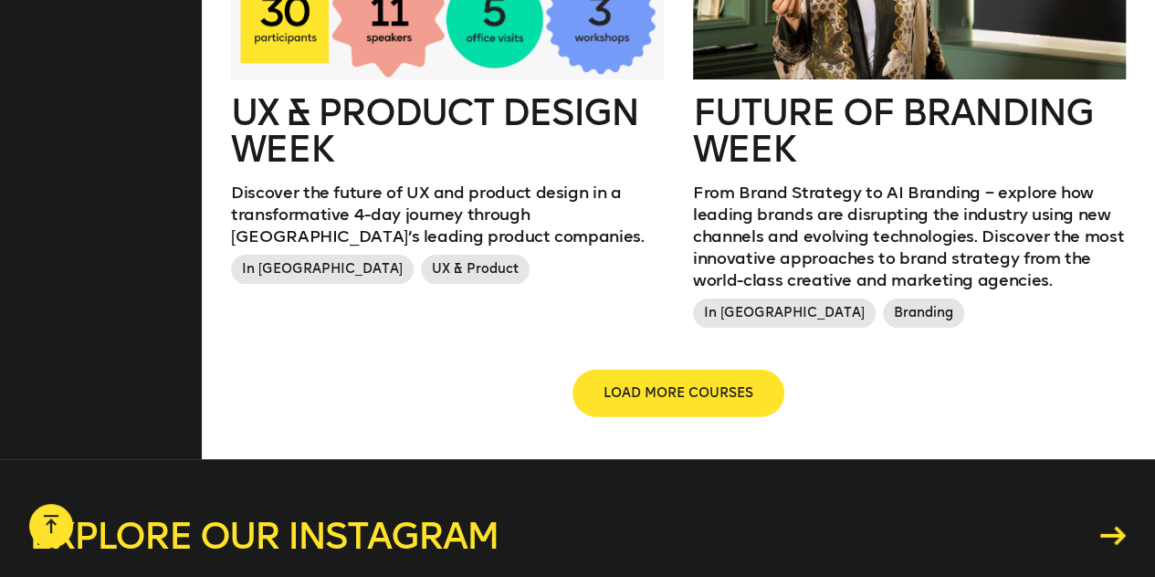 This screenshot has height=577, width=1155. Describe the element at coordinates (679, 394) in the screenshot. I see `span: LOAD MORE COURSES` at that location.